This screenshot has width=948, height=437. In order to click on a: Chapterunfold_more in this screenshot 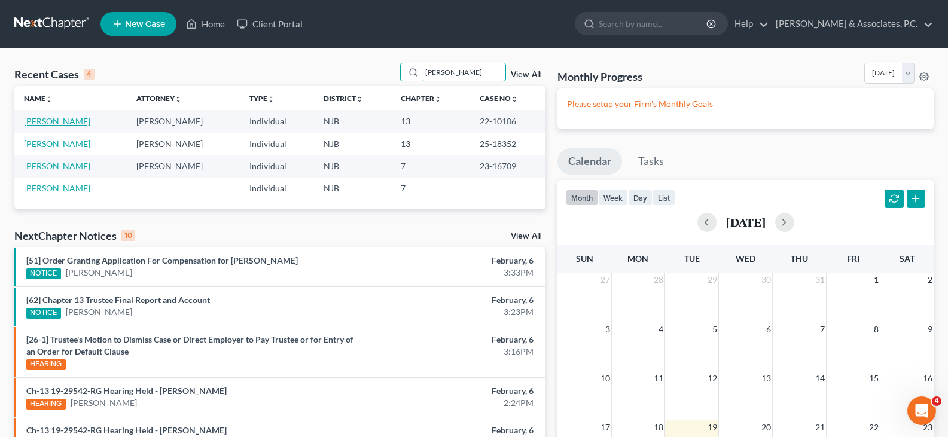, I will do `click(421, 98)`.